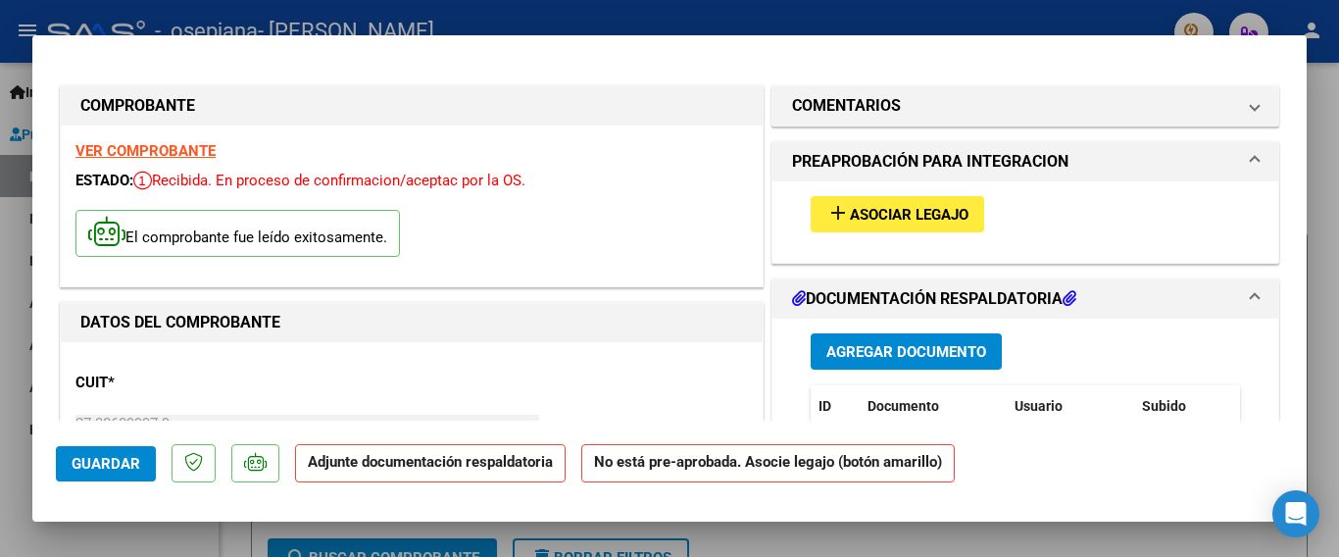 Image resolution: width=1339 pixels, height=557 pixels. Describe the element at coordinates (934, 299) in the screenshot. I see `h1: DOCUMENTACIÓN RESPALDATORIA` at that location.